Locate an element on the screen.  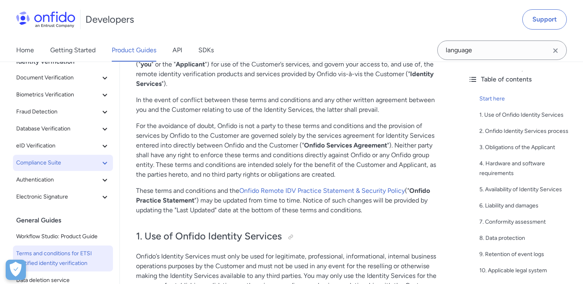
button: Open Preferences is located at coordinates (16, 270).